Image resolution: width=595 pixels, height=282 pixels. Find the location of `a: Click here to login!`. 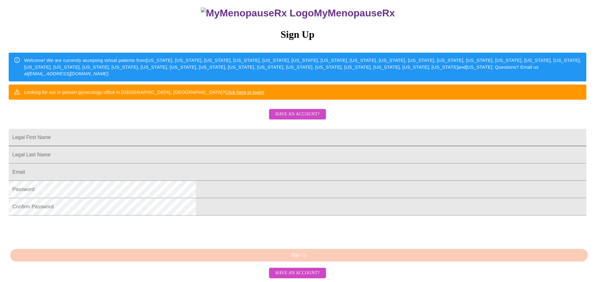

a: Click here to login! is located at coordinates (245, 92).